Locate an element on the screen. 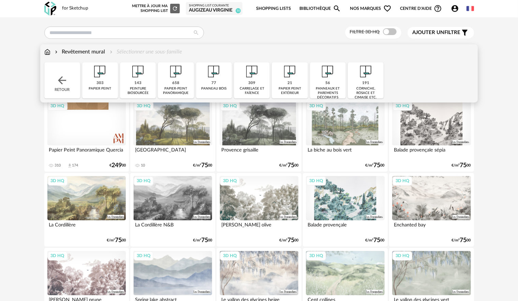  div: 77 is located at coordinates (214, 83).